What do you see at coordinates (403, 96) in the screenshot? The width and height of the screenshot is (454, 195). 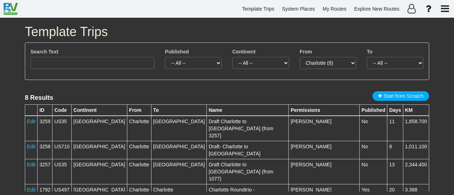 I see `span: Start from Scratch` at bounding box center [403, 96].